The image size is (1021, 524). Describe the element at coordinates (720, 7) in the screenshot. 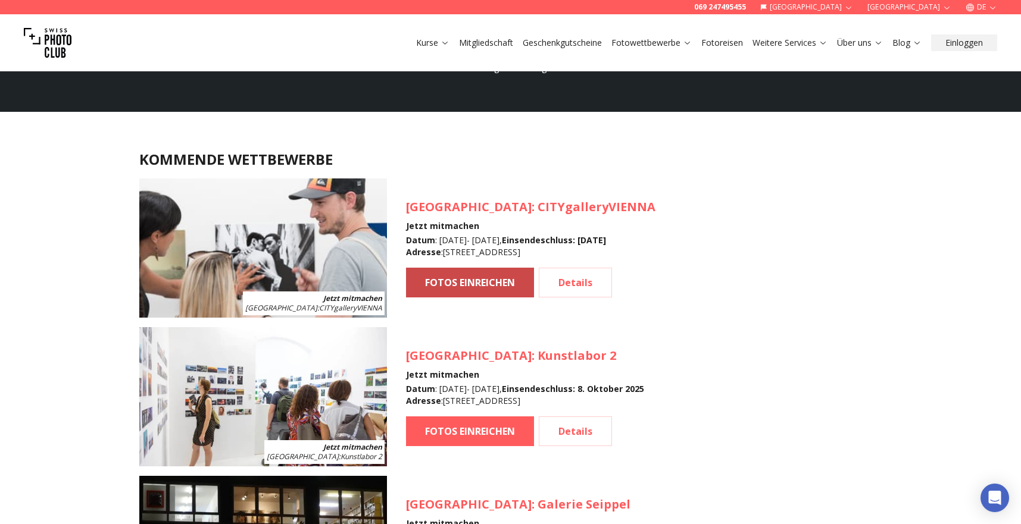

I see `a: 069 247495455` at that location.